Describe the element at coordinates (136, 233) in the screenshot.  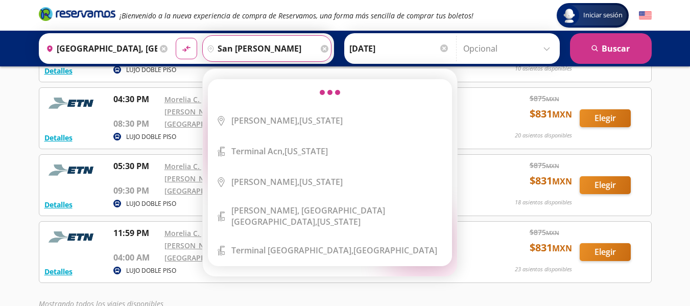
I see `p: 11:59 PM` at that location.